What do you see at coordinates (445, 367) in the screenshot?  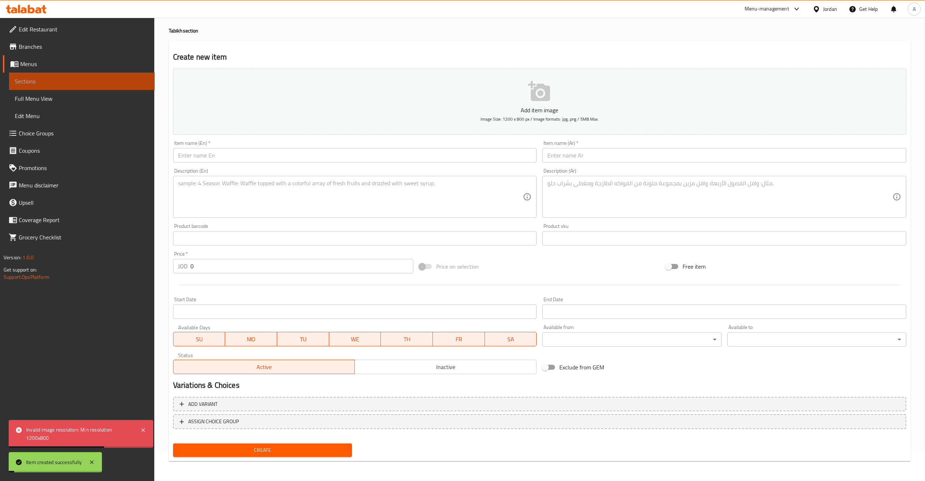 I see `button: Inactive` at bounding box center [445, 367].